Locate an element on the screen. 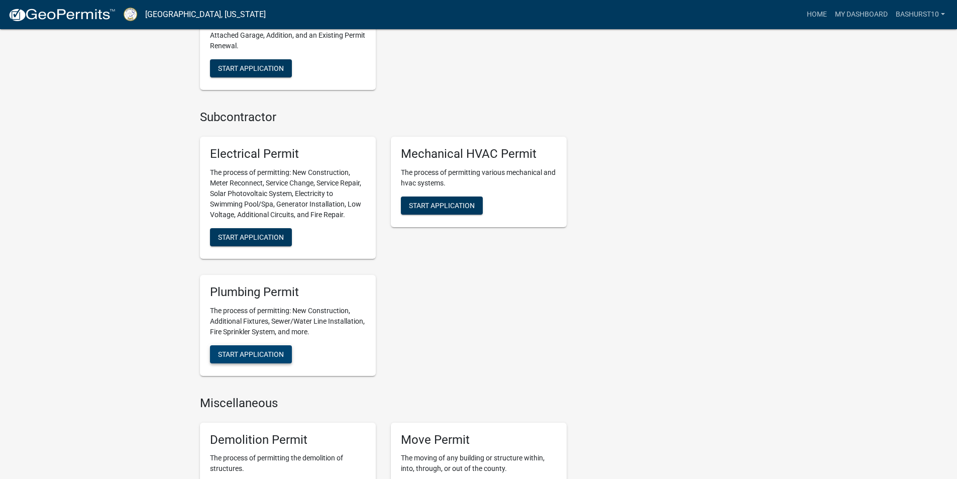 The height and width of the screenshot is (479, 957). h5: Mechanical HVAC Permit is located at coordinates (479, 154).